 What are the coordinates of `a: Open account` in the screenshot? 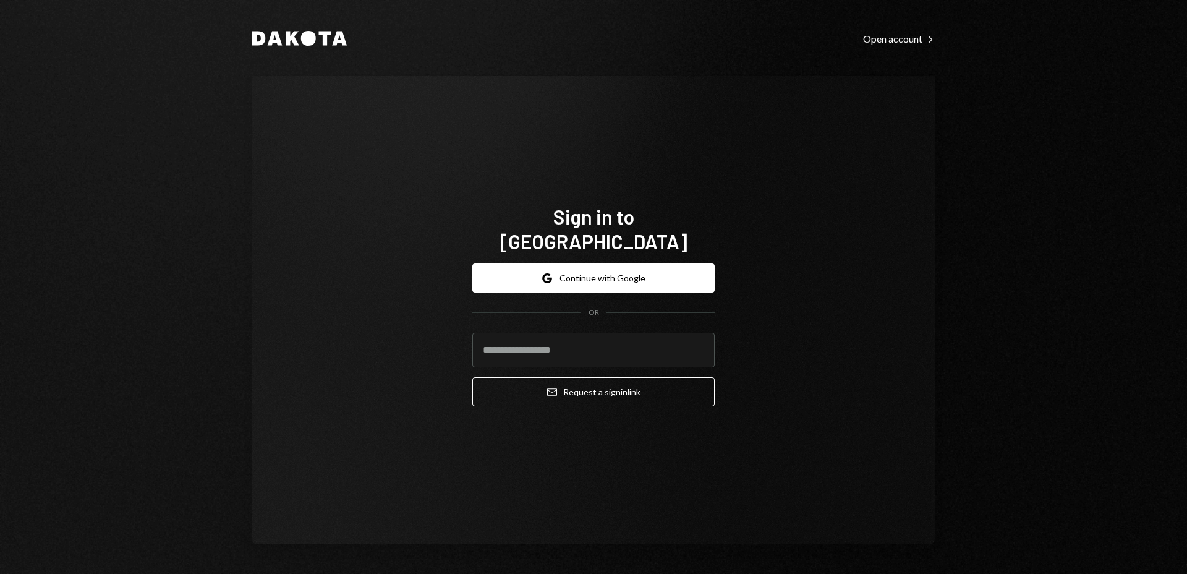 It's located at (899, 38).